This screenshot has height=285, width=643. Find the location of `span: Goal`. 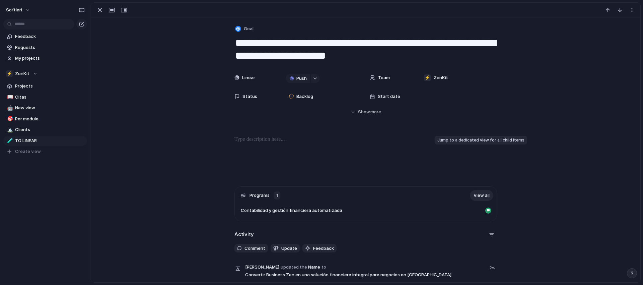

span: Goal is located at coordinates (249, 29).